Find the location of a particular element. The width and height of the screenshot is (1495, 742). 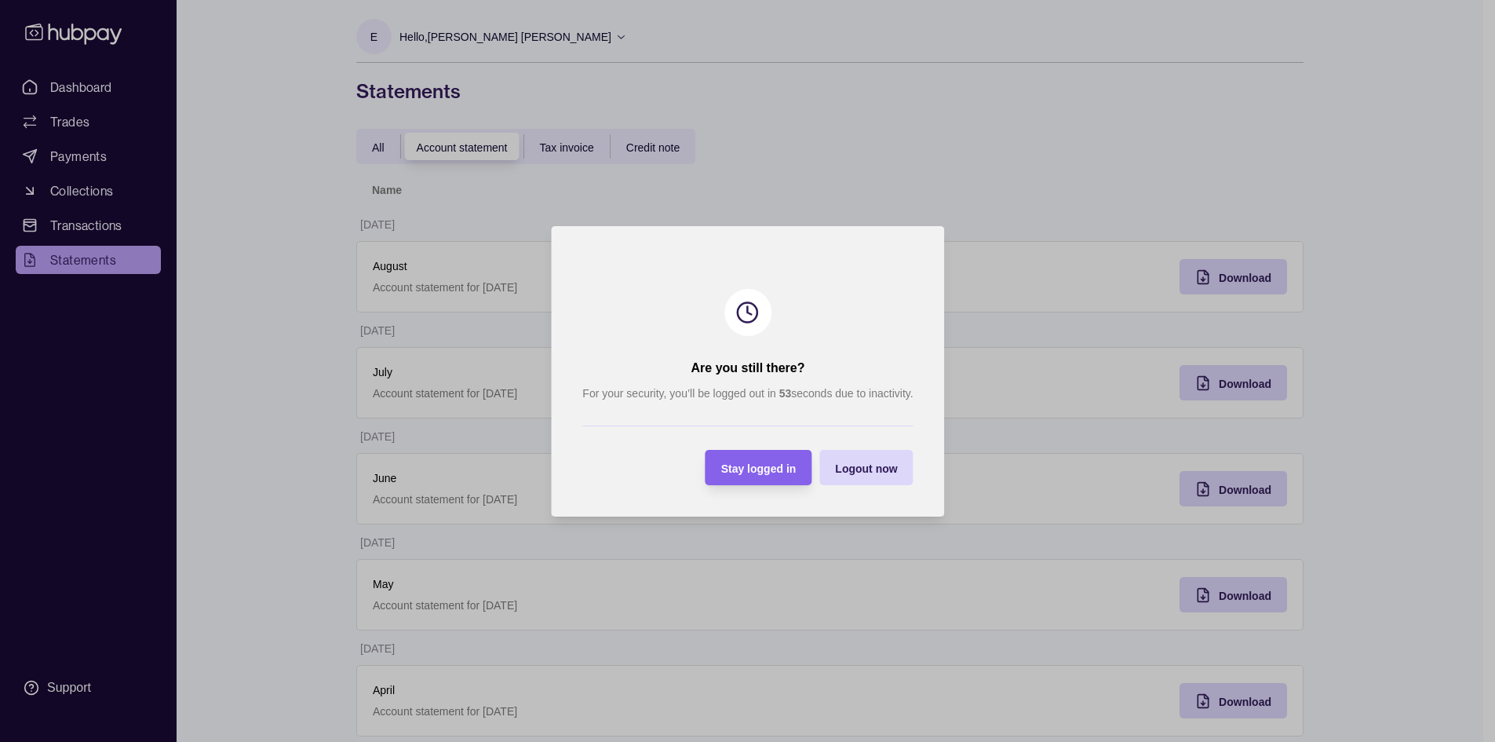

strong: 53 is located at coordinates (785, 393).